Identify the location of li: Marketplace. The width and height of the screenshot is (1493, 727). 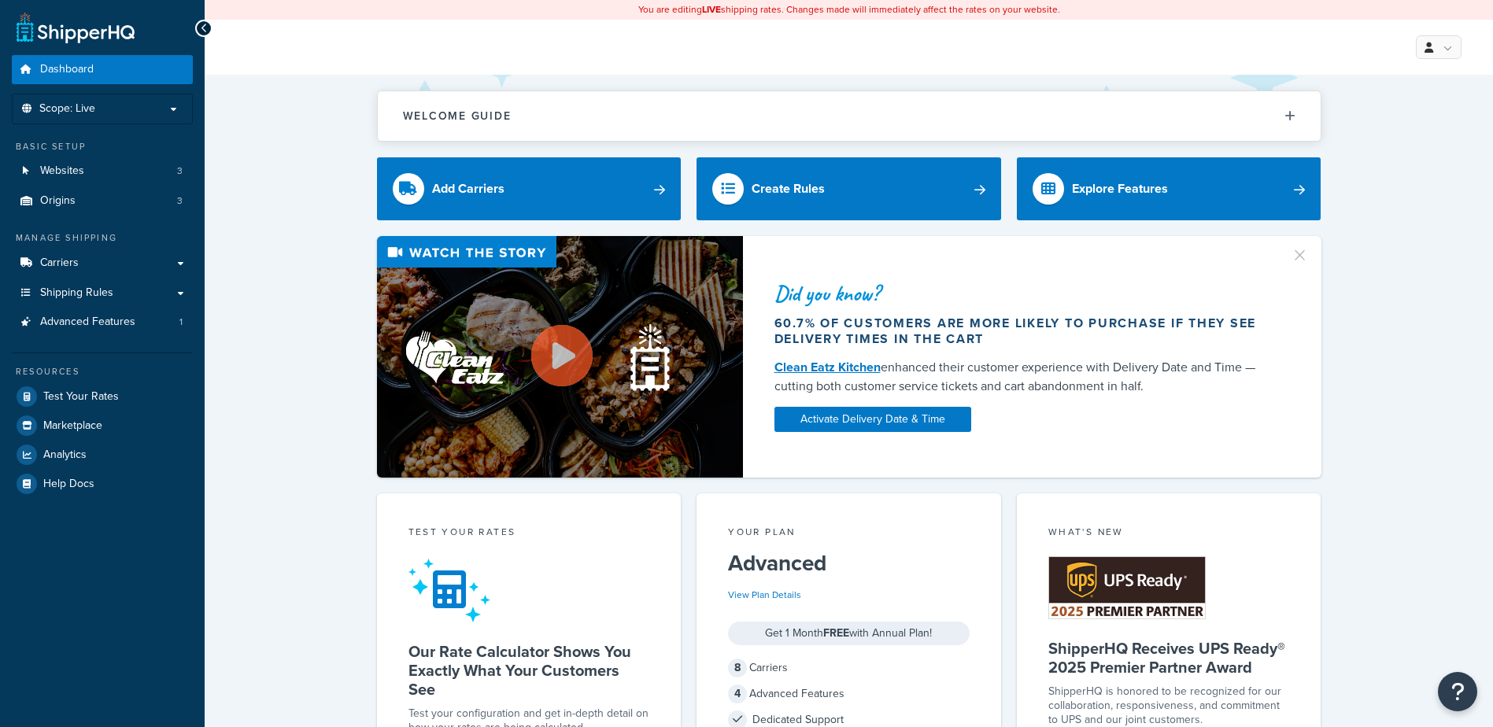
(102, 426).